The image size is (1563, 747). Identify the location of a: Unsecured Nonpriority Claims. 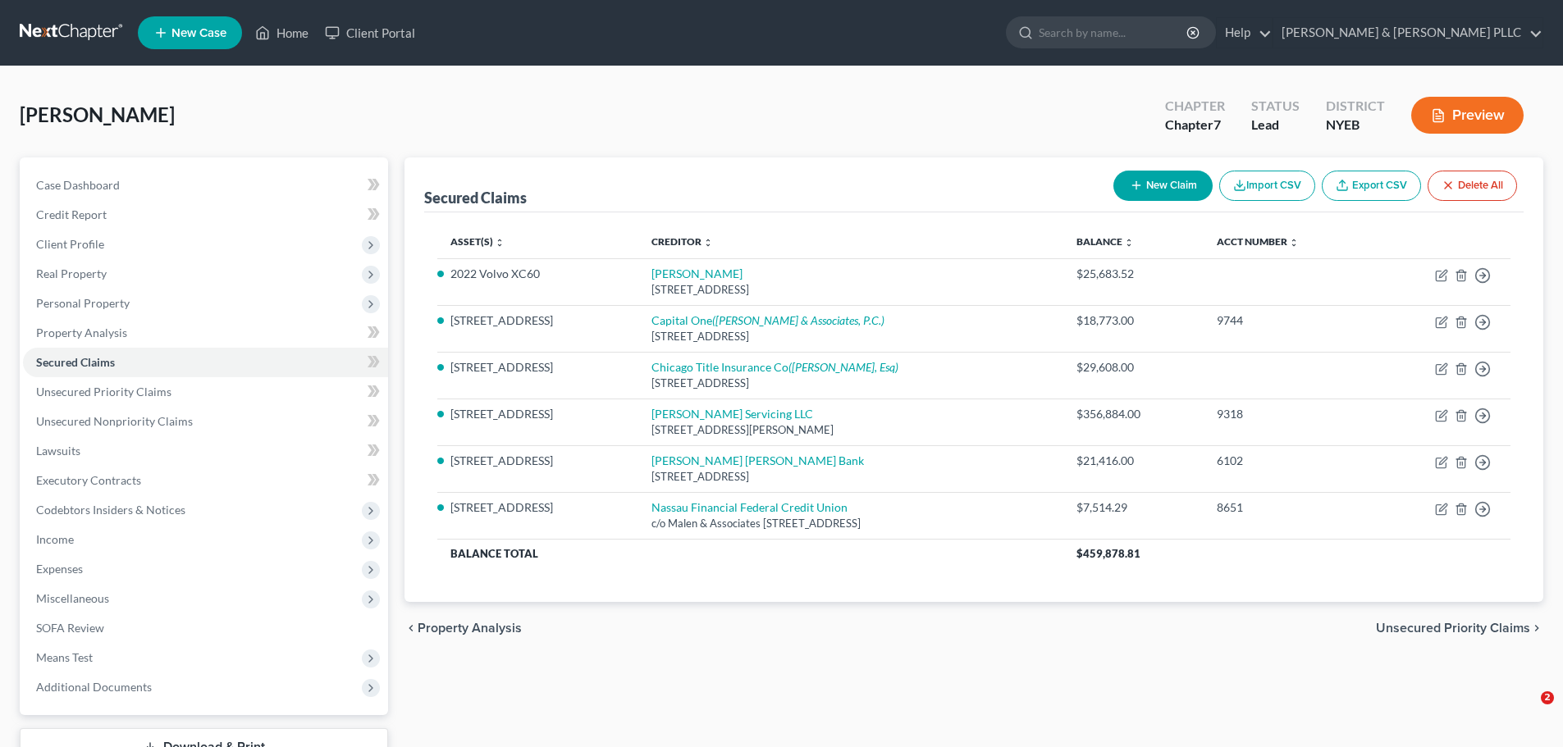
(205, 422).